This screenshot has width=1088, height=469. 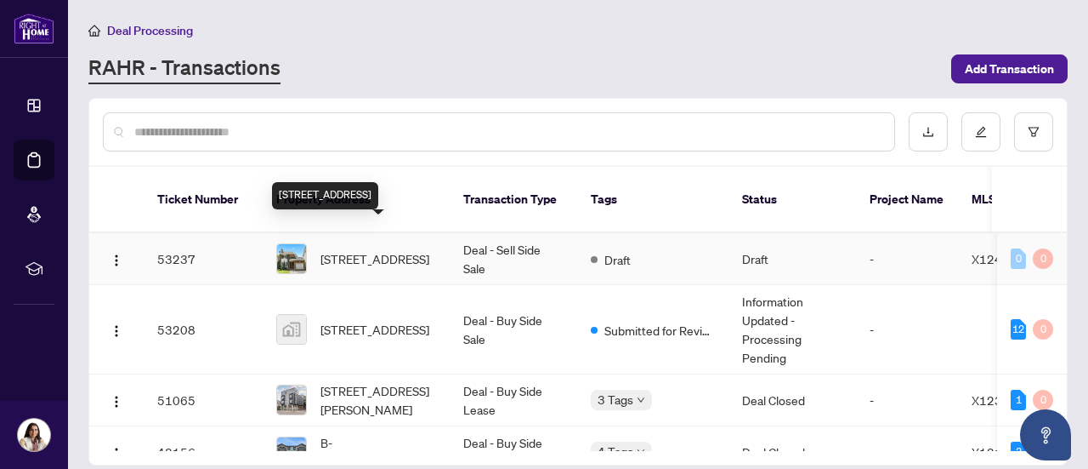 I want to click on span: Draft, so click(x=617, y=259).